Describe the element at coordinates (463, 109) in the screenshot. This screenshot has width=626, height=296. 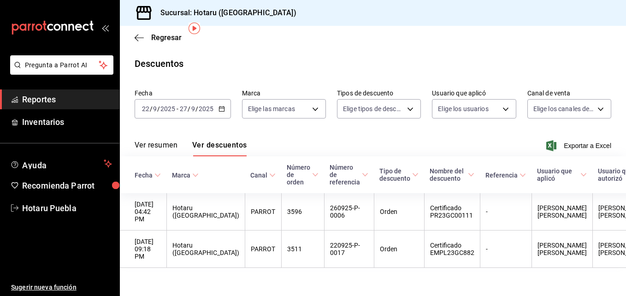
I see `span: Elige los usuarios` at that location.